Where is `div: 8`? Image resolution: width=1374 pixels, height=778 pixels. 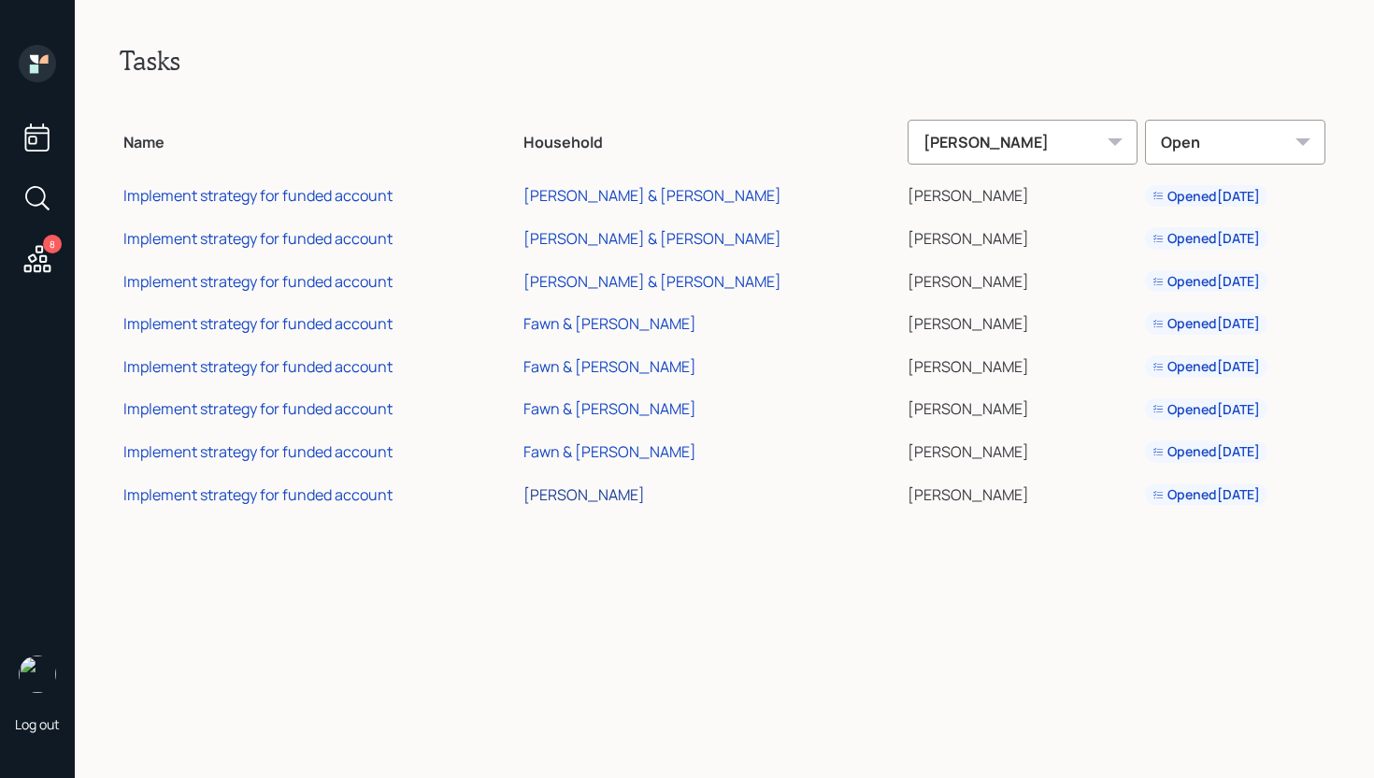 div: 8 is located at coordinates (52, 244).